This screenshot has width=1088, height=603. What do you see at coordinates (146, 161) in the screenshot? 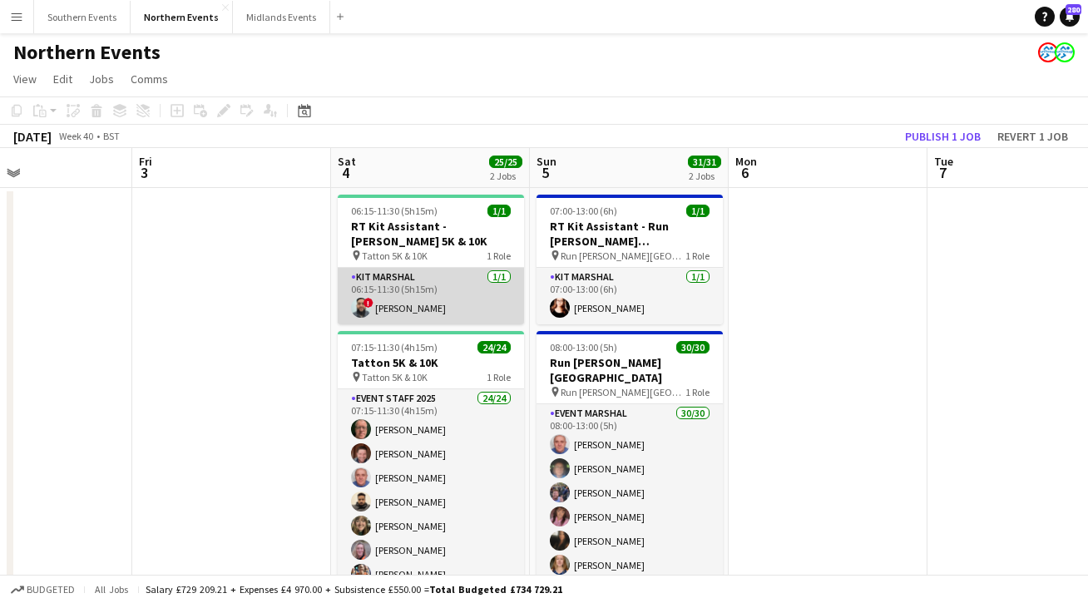
I see `span: Fri` at bounding box center [146, 161].